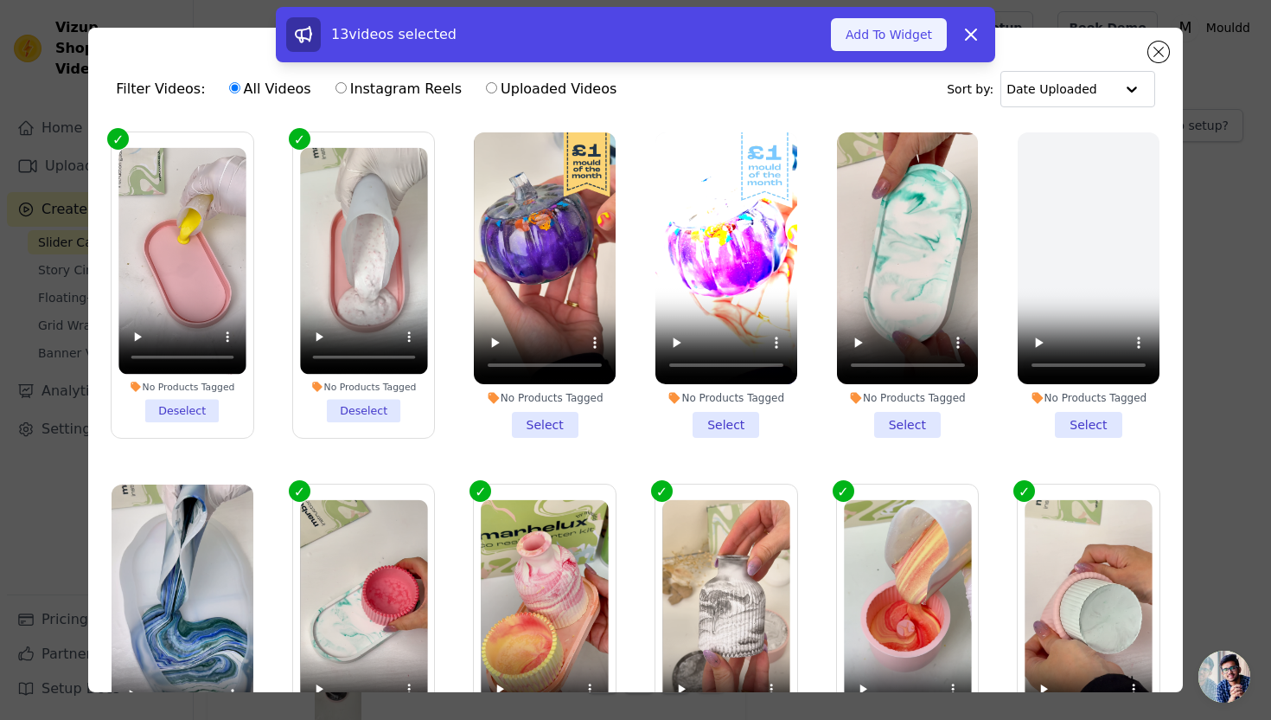 This screenshot has height=720, width=1271. What do you see at coordinates (394, 34) in the screenshot?
I see `span: 13 videos selected` at bounding box center [394, 34].